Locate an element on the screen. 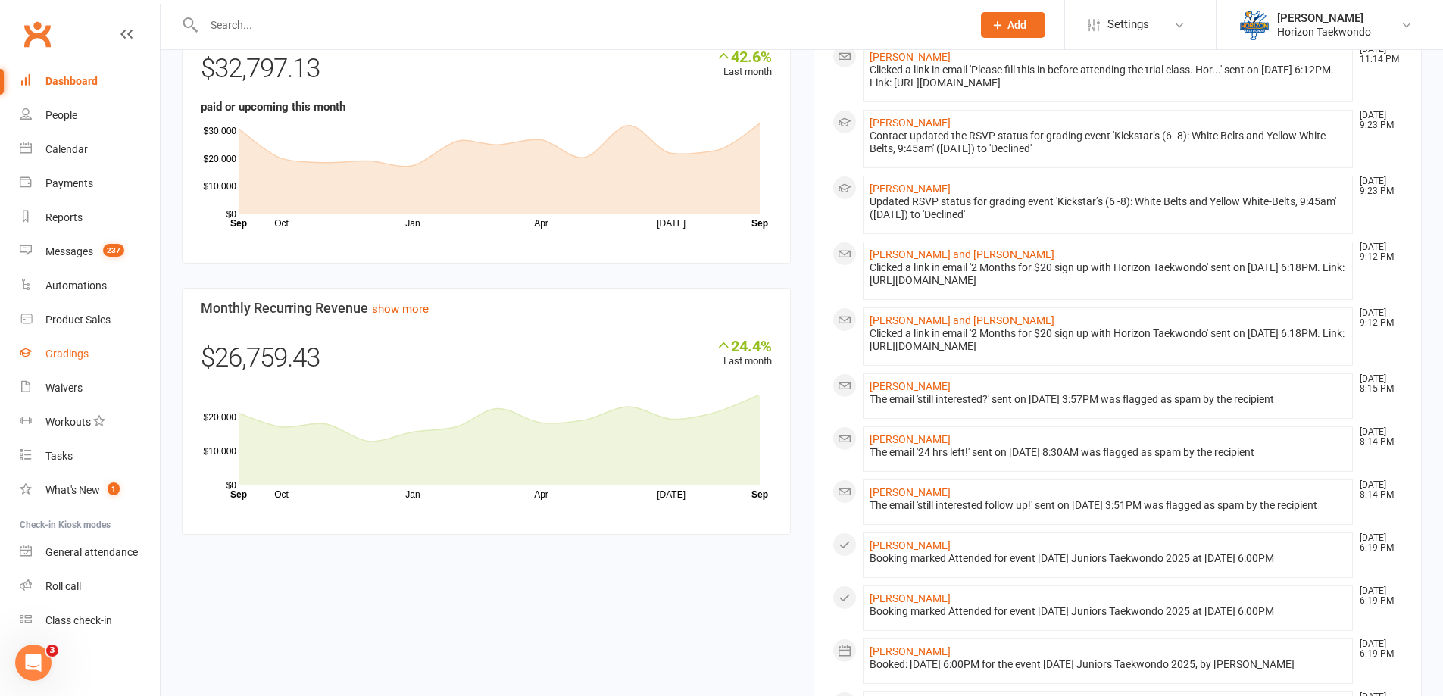 The image size is (1443, 696). a: What's New1 is located at coordinates (89, 490).